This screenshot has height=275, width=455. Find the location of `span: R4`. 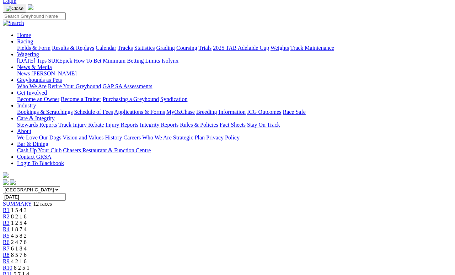

span: R4 is located at coordinates (6, 229).